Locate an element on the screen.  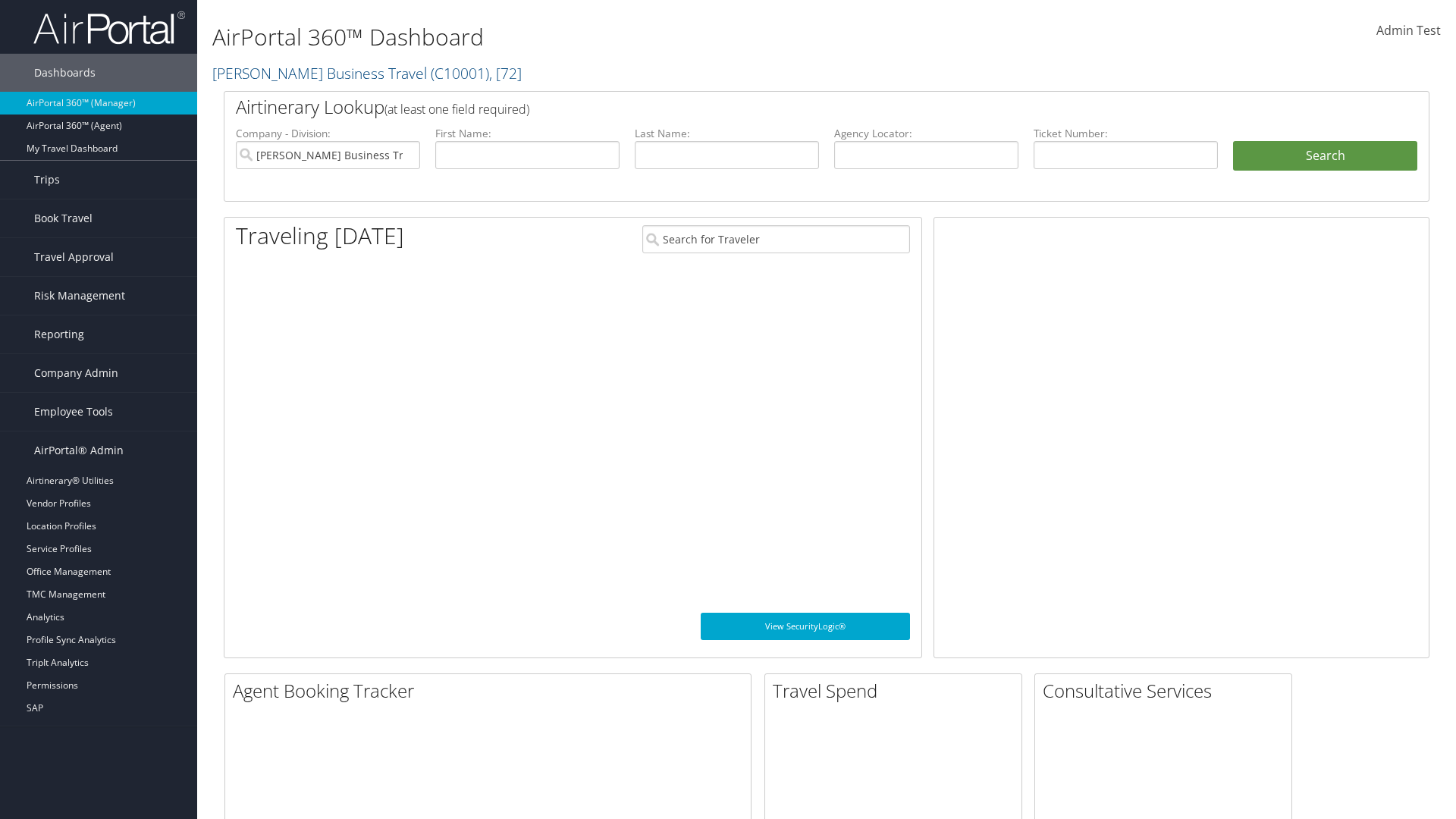
span: (at least one field required) is located at coordinates (457, 109).